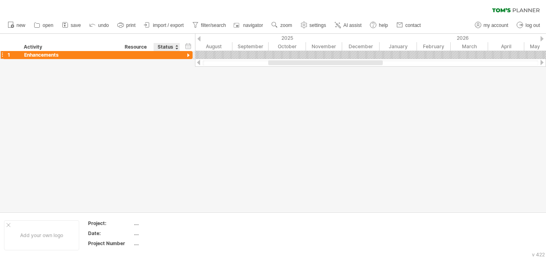 This screenshot has height=258, width=546. Describe the element at coordinates (70, 47) in the screenshot. I see `div: Activity` at that location.